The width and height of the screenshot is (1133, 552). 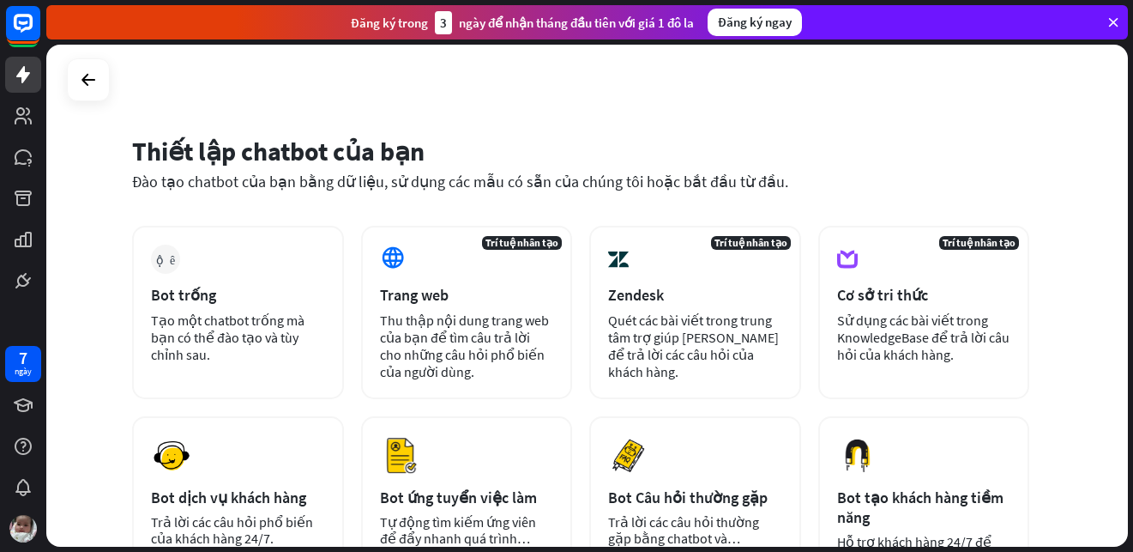 I want to click on font: Thu thập nội dung trang web của bạn để tìm câu trả lời cho những câu hỏi phổ biến của người dùng., so click(x=464, y=346).